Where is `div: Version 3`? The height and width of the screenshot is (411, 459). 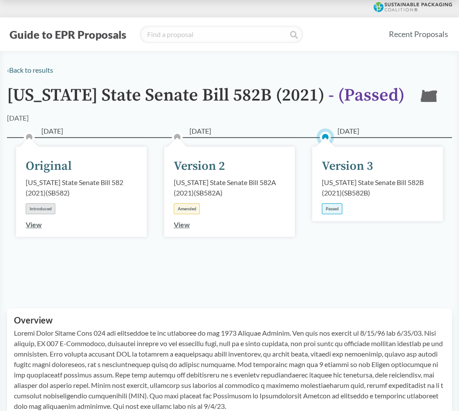
div: Version 3 is located at coordinates (348, 167).